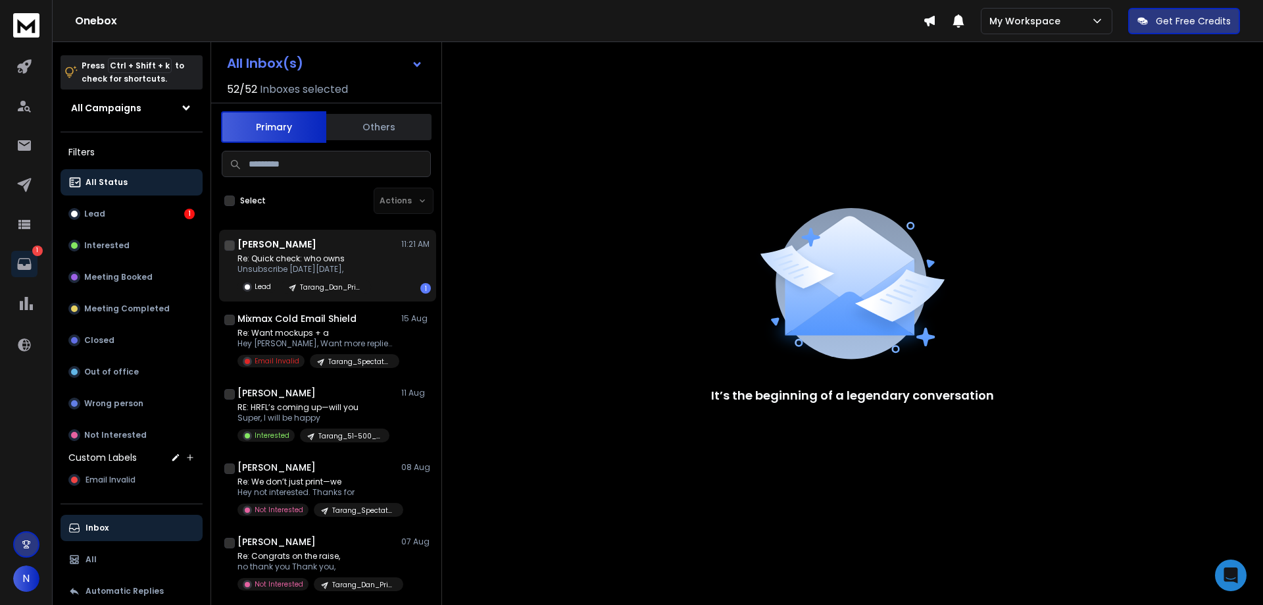 This screenshot has height=605, width=1263. I want to click on h3: Custom Labels, so click(103, 457).